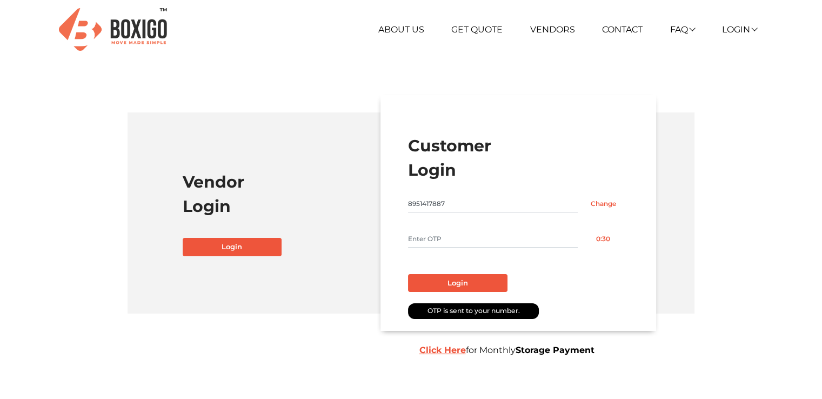 This screenshot has width=822, height=399. Describe the element at coordinates (555, 349) in the screenshot. I see `b: Storage Payment` at that location.